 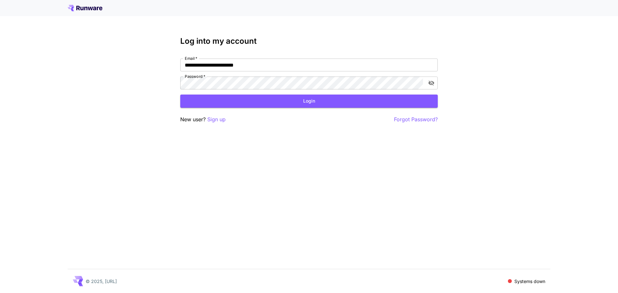 I want to click on p: Forgot Password?, so click(x=416, y=120).